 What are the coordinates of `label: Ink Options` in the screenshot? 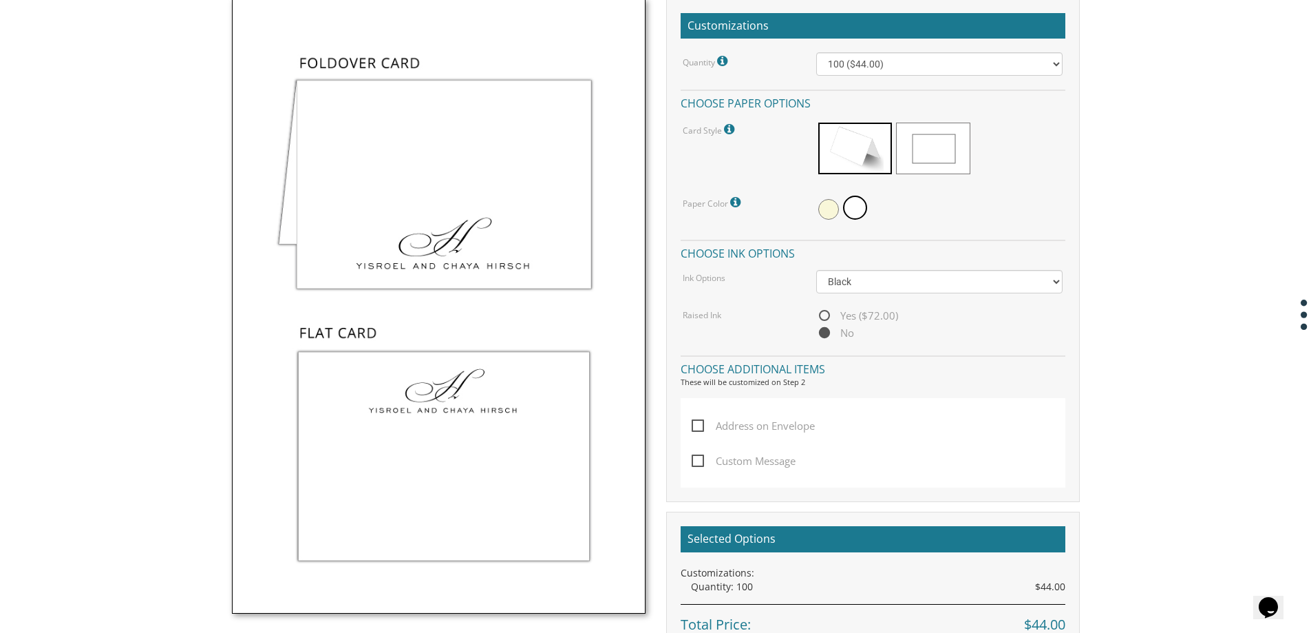 It's located at (704, 277).